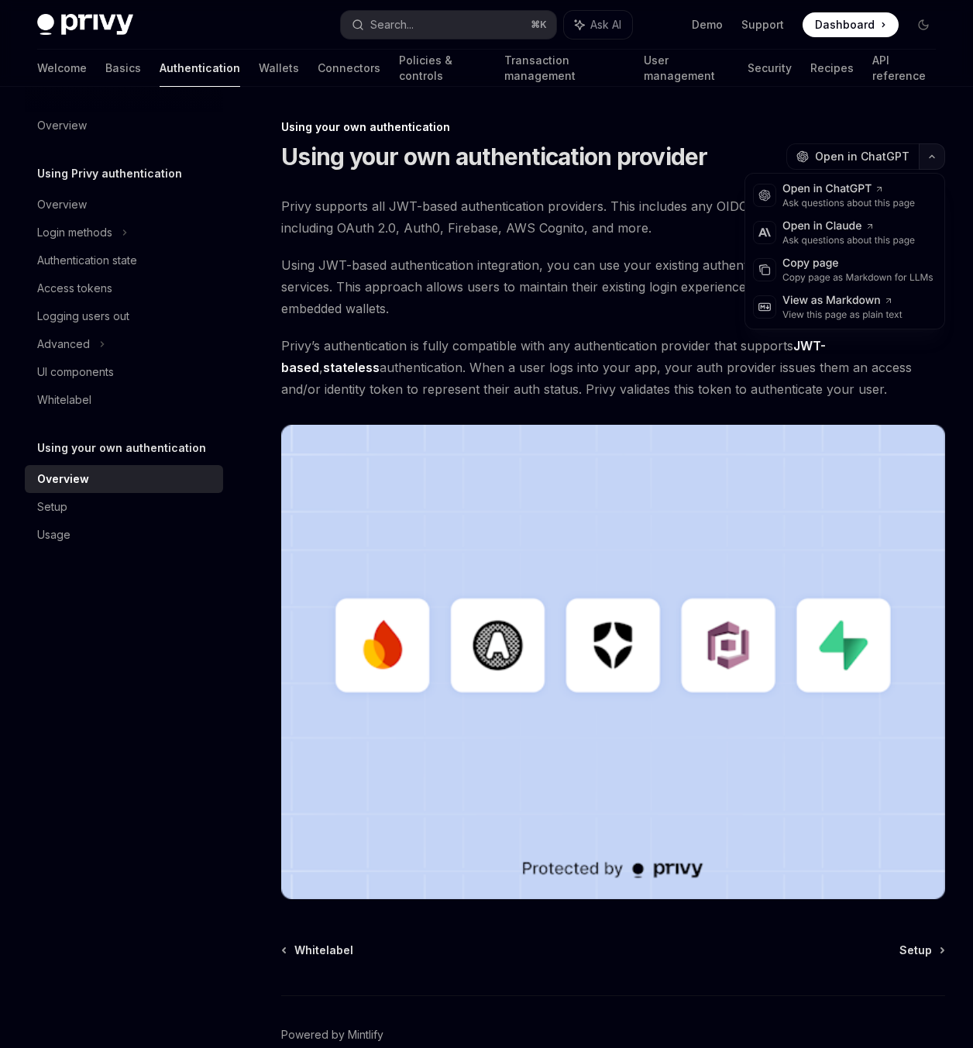 The height and width of the screenshot is (1048, 973). Describe the element at coordinates (279, 68) in the screenshot. I see `a: Wallets` at that location.